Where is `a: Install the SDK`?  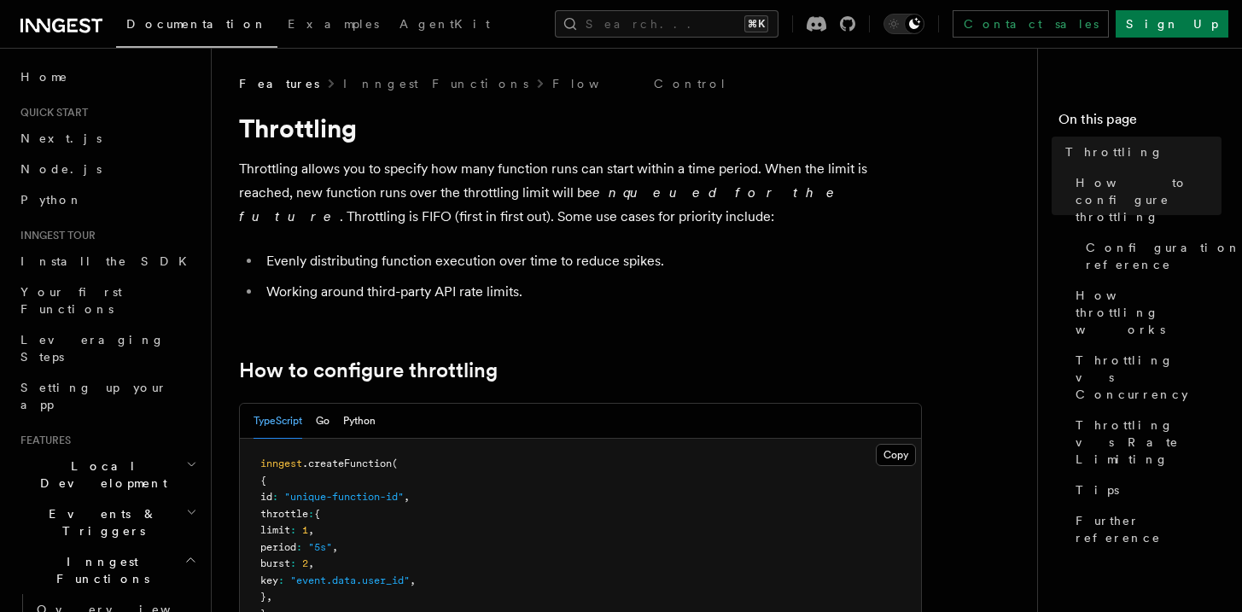
a: Install the SDK is located at coordinates (107, 261).